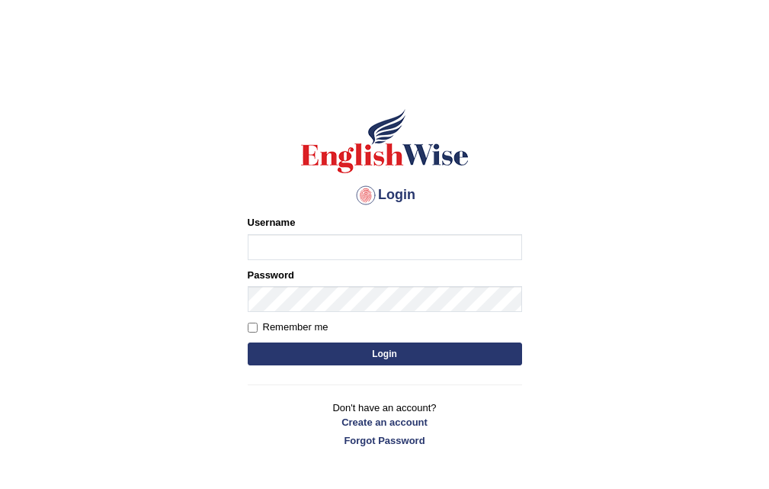  Describe the element at coordinates (271, 222) in the screenshot. I see `label: Username` at that location.